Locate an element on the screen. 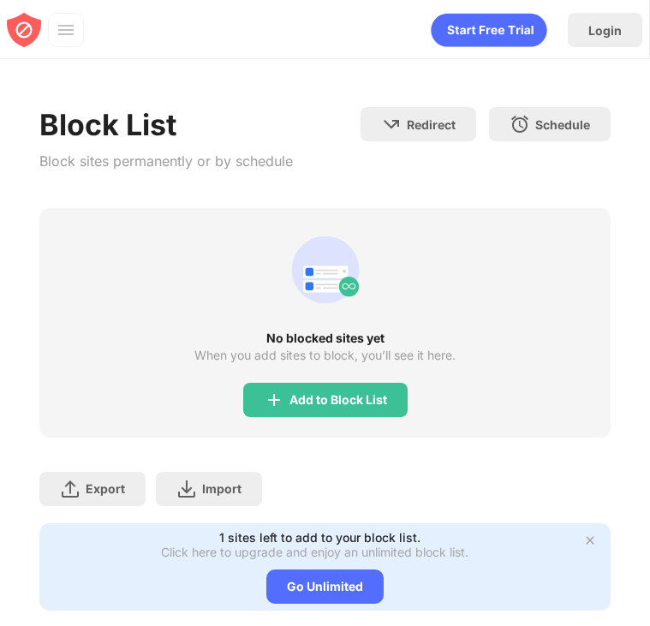 Image resolution: width=650 pixels, height=626 pixels. div: Import is located at coordinates (222, 488).